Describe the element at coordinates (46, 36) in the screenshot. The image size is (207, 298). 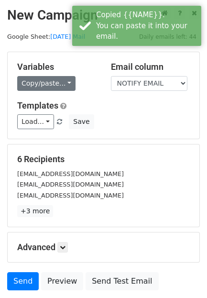
I see `small: Google Sheet:` at that location.